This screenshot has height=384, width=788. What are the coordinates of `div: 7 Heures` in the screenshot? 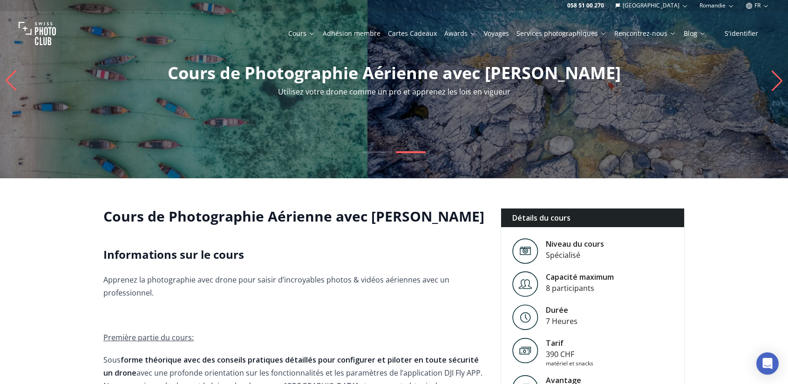 It's located at (561, 321).